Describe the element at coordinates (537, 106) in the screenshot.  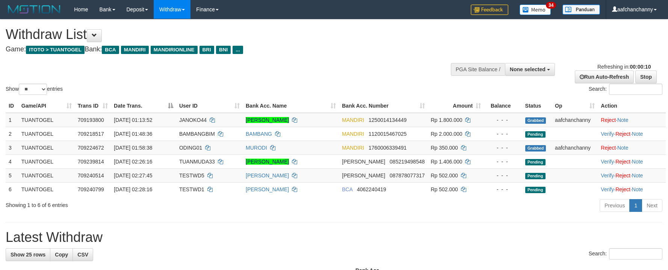
I see `th: Status` at that location.